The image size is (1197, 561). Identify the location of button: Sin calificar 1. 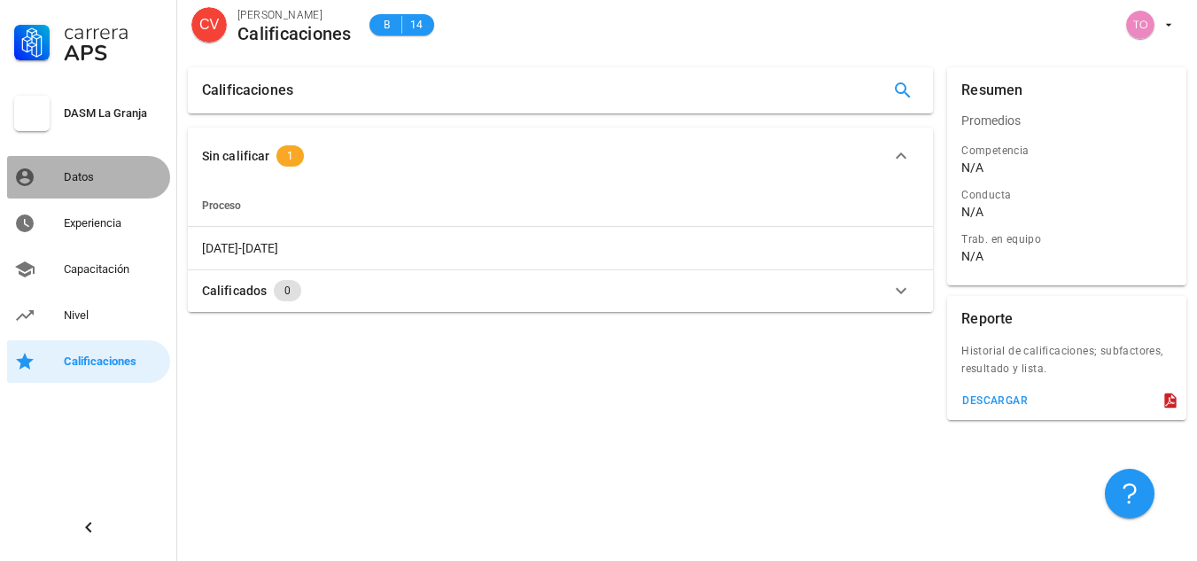
(560, 156).